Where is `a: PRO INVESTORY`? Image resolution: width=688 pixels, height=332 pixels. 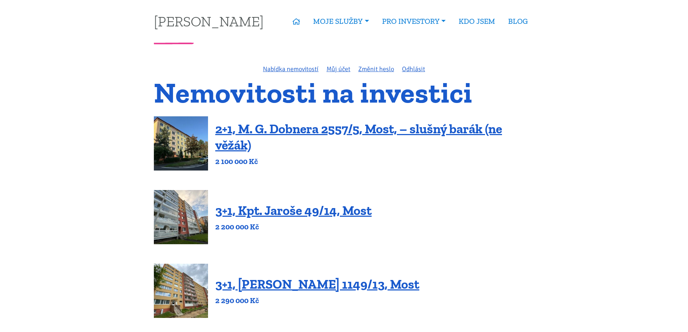 a: PRO INVESTORY is located at coordinates (414, 21).